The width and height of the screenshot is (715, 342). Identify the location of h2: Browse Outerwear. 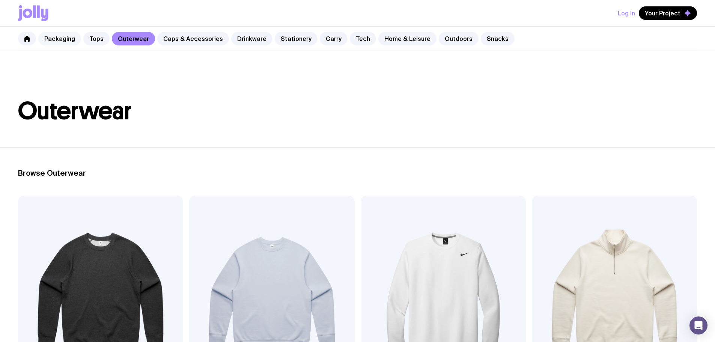
(357, 173).